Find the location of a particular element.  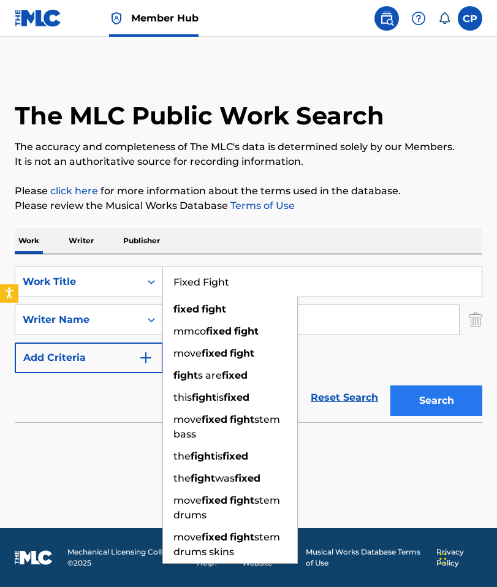

div: Work Title is located at coordinates (78, 282).